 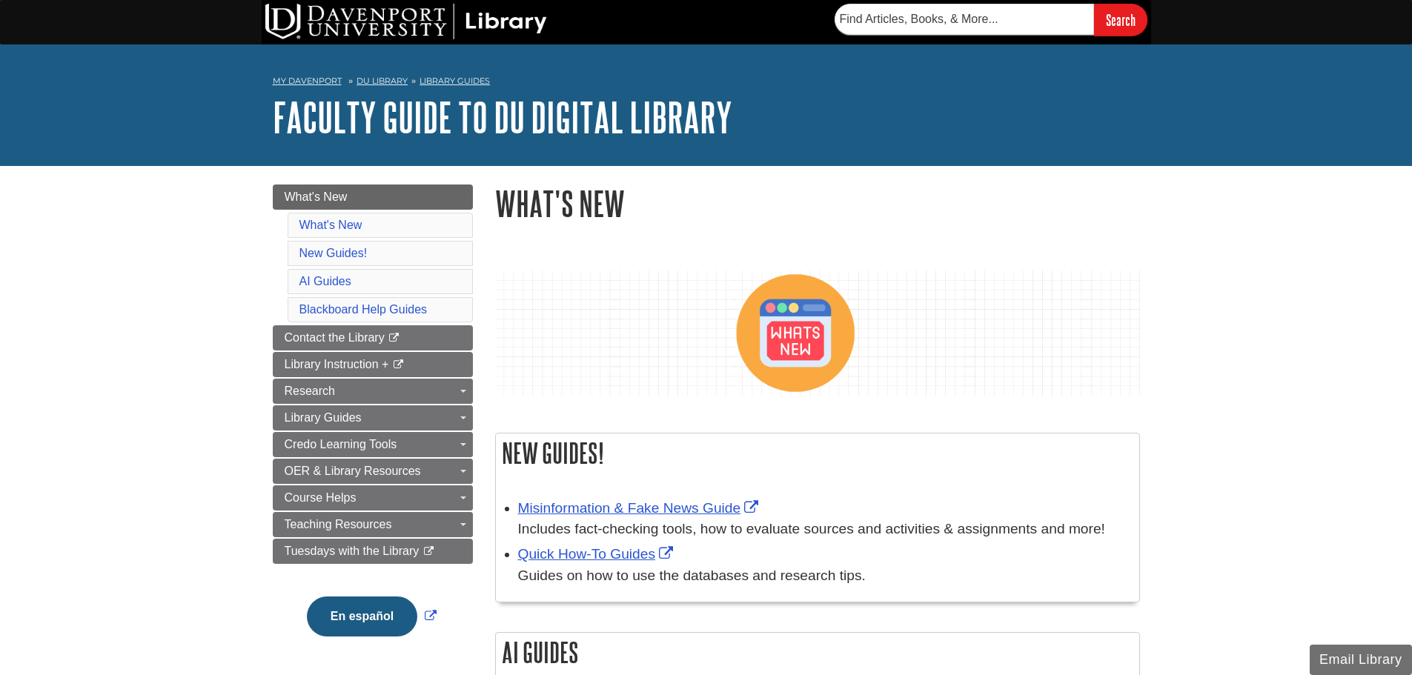 What do you see at coordinates (825, 576) in the screenshot?
I see `div: Guides on how to use the databases and research tips.` at bounding box center [825, 576].